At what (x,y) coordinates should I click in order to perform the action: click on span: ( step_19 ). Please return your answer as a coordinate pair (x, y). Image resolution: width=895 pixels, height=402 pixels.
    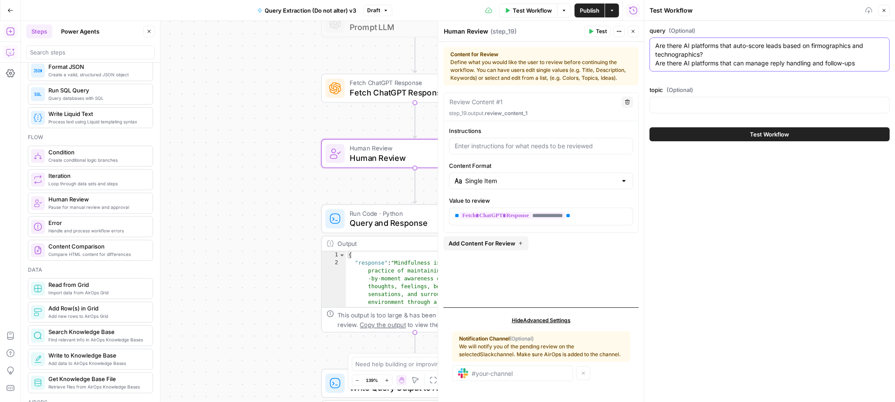
    Looking at the image, I should click on (503, 31).